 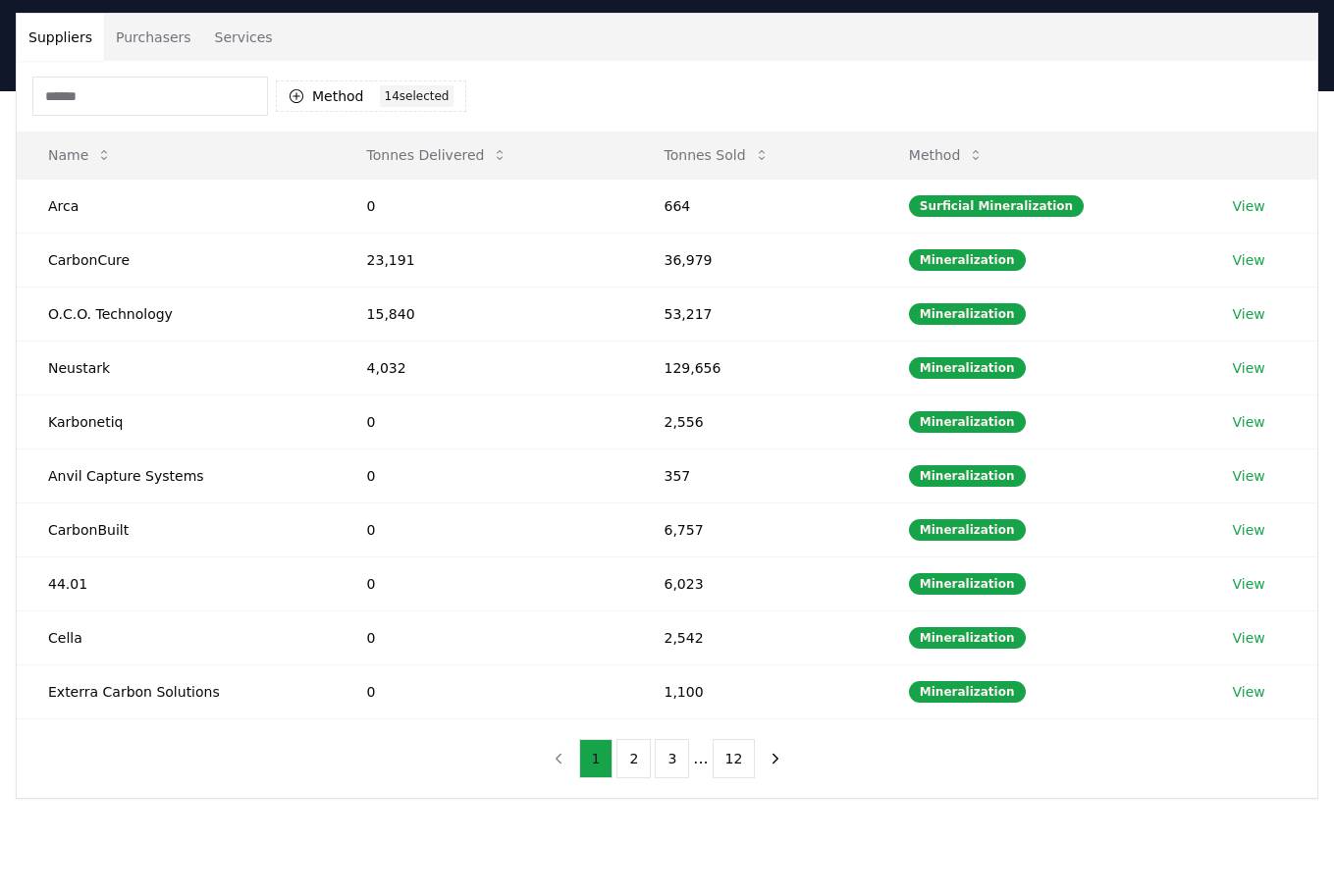 What do you see at coordinates (755, 475) in the screenshot?
I see `td: 357` at bounding box center [755, 475].